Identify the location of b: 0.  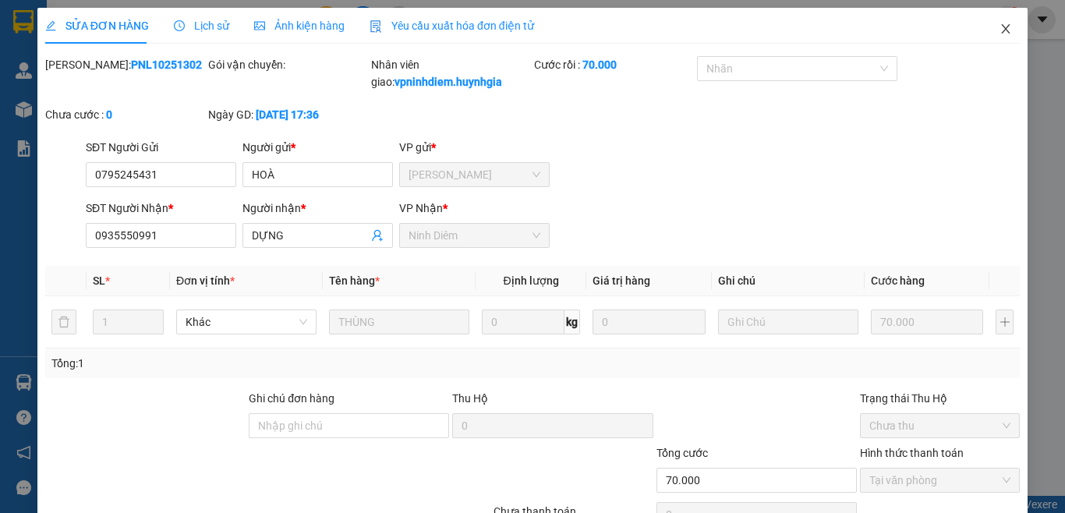
(109, 115).